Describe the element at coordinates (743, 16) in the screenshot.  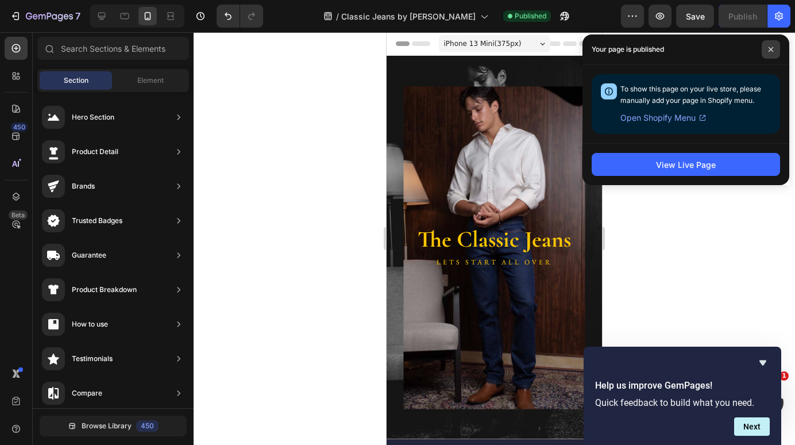
I see `div: Publish` at that location.